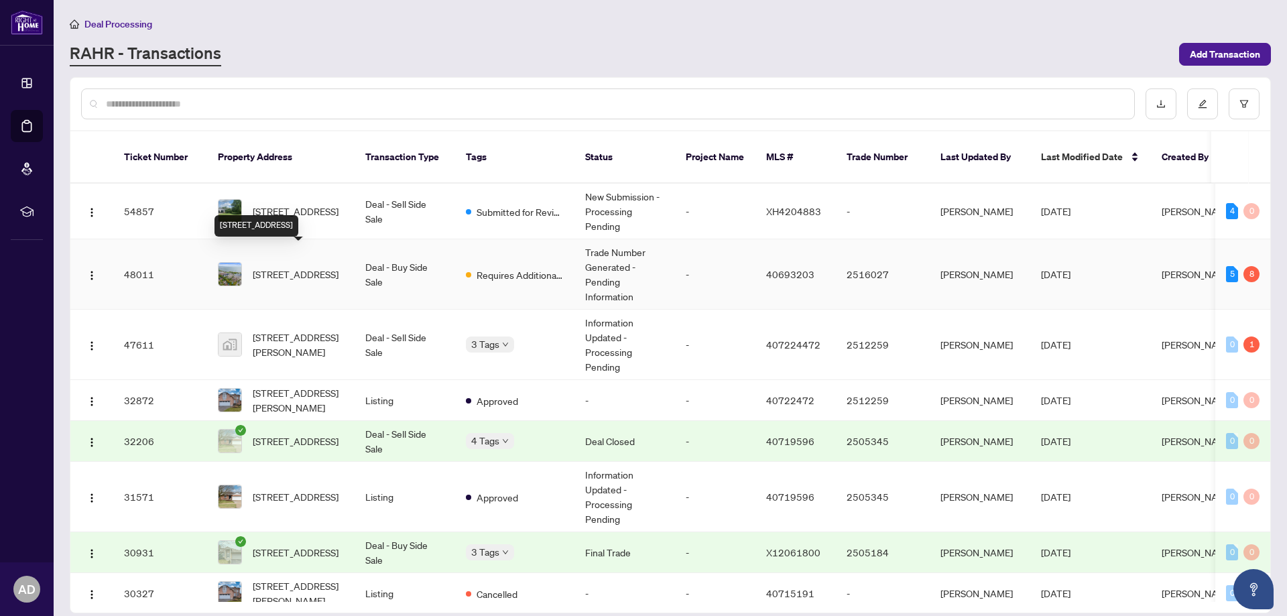 The width and height of the screenshot is (1287, 616). I want to click on div: 5, so click(1232, 274).